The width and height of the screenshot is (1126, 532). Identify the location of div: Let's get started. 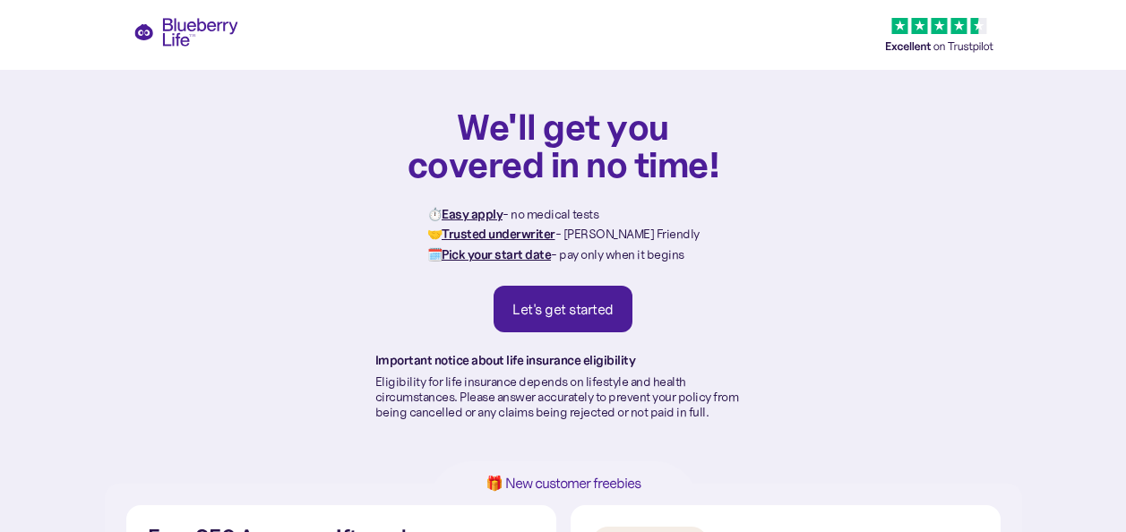
(562, 309).